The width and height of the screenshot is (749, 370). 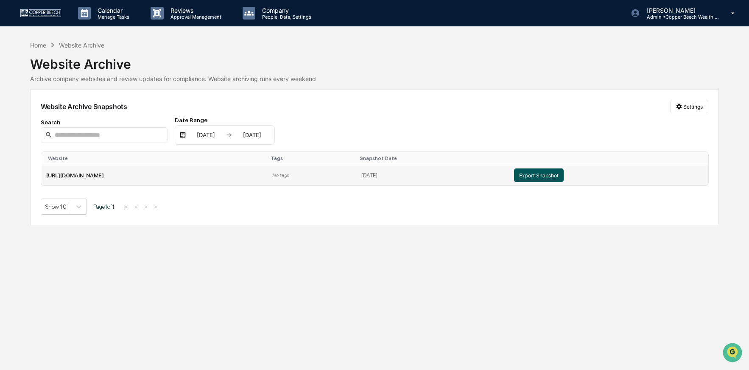 I want to click on button: Settings, so click(x=690, y=107).